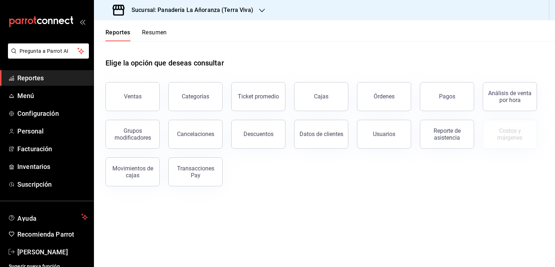 The width and height of the screenshot is (555, 267). I want to click on div: Grupos modificadores, so click(133, 134).